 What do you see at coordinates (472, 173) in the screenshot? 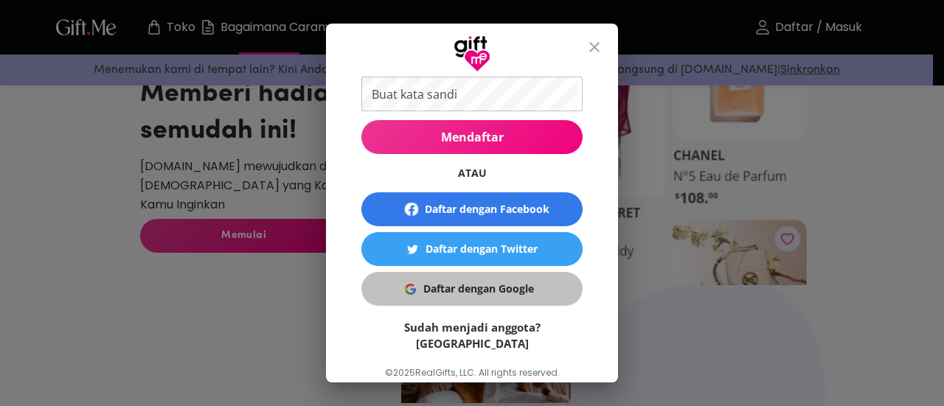
I see `font: ATAU` at bounding box center [472, 173].